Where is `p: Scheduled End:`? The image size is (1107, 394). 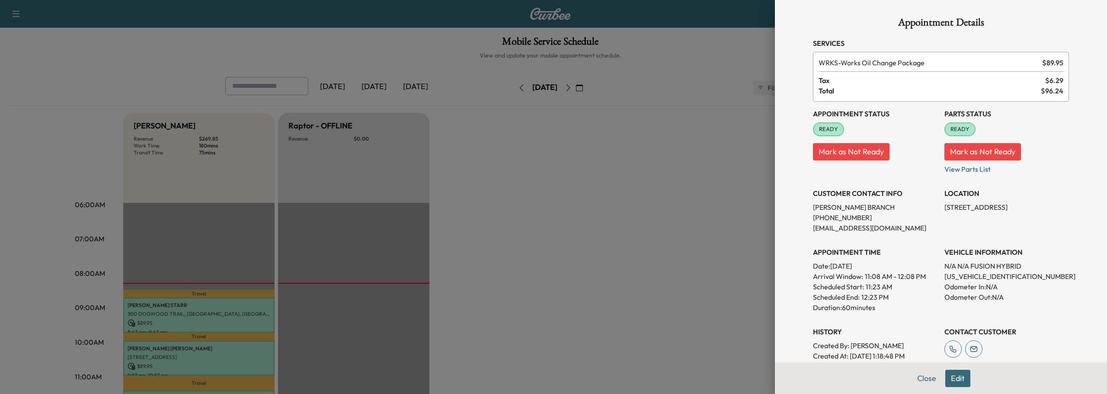
p: Scheduled End: is located at coordinates (837, 297).